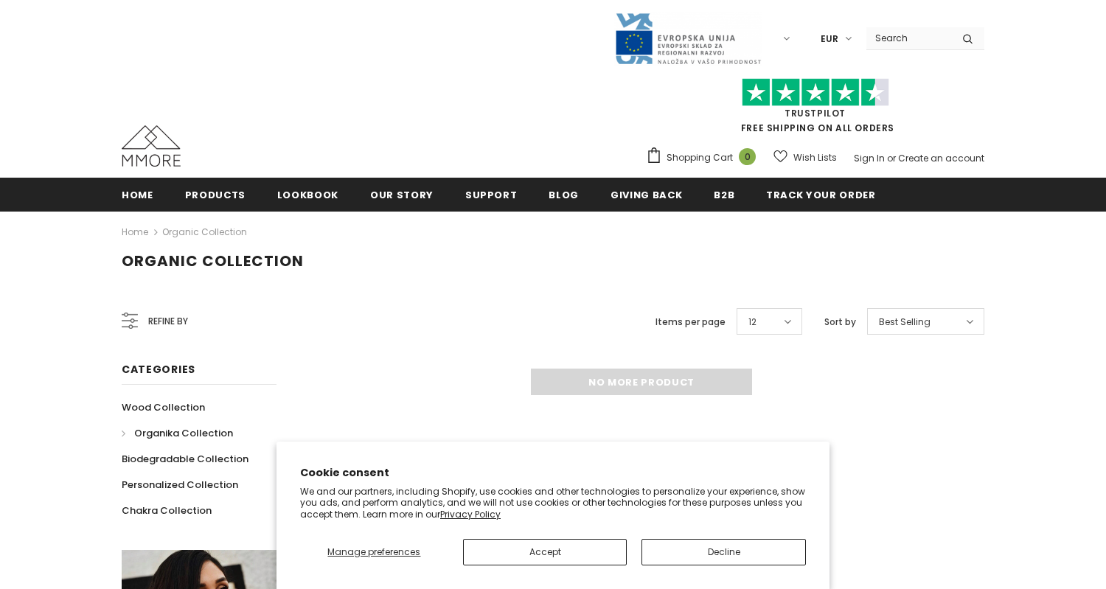 The height and width of the screenshot is (589, 1106). What do you see at coordinates (829, 39) in the screenshot?
I see `span: EUR` at bounding box center [829, 39].